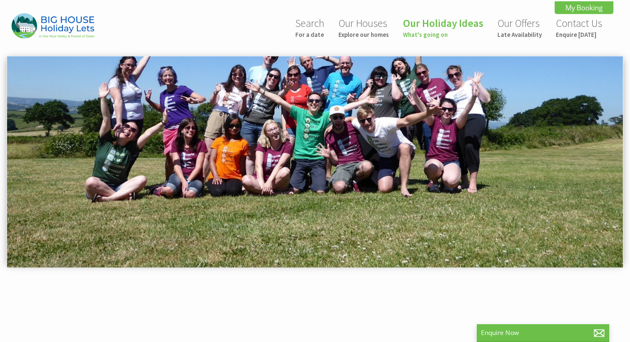 The image size is (630, 342). Describe the element at coordinates (519, 34) in the screenshot. I see `small: Late Availability` at that location.